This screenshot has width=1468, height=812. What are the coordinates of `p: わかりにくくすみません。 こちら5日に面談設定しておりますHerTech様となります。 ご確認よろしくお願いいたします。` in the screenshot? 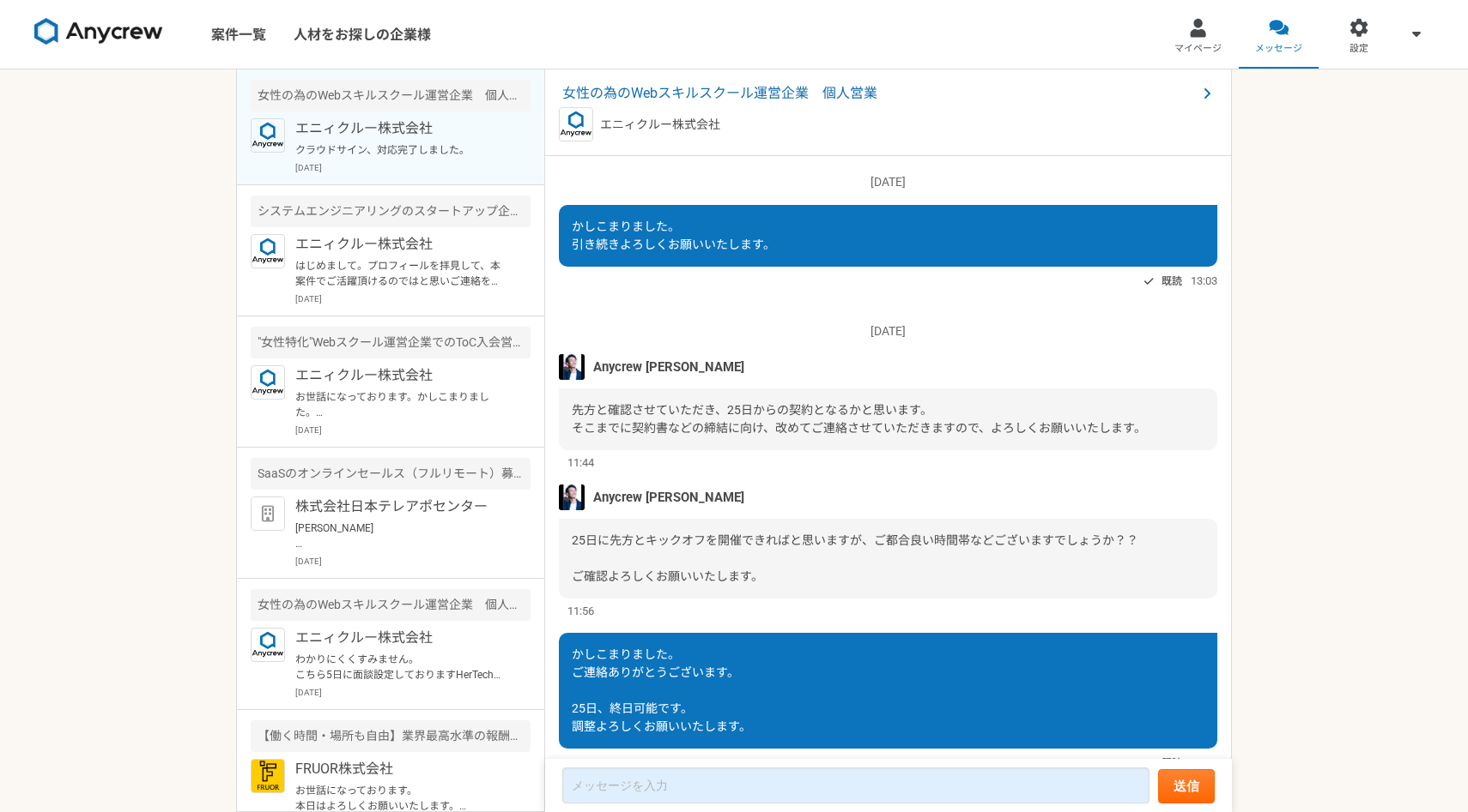 It's located at (401, 667).